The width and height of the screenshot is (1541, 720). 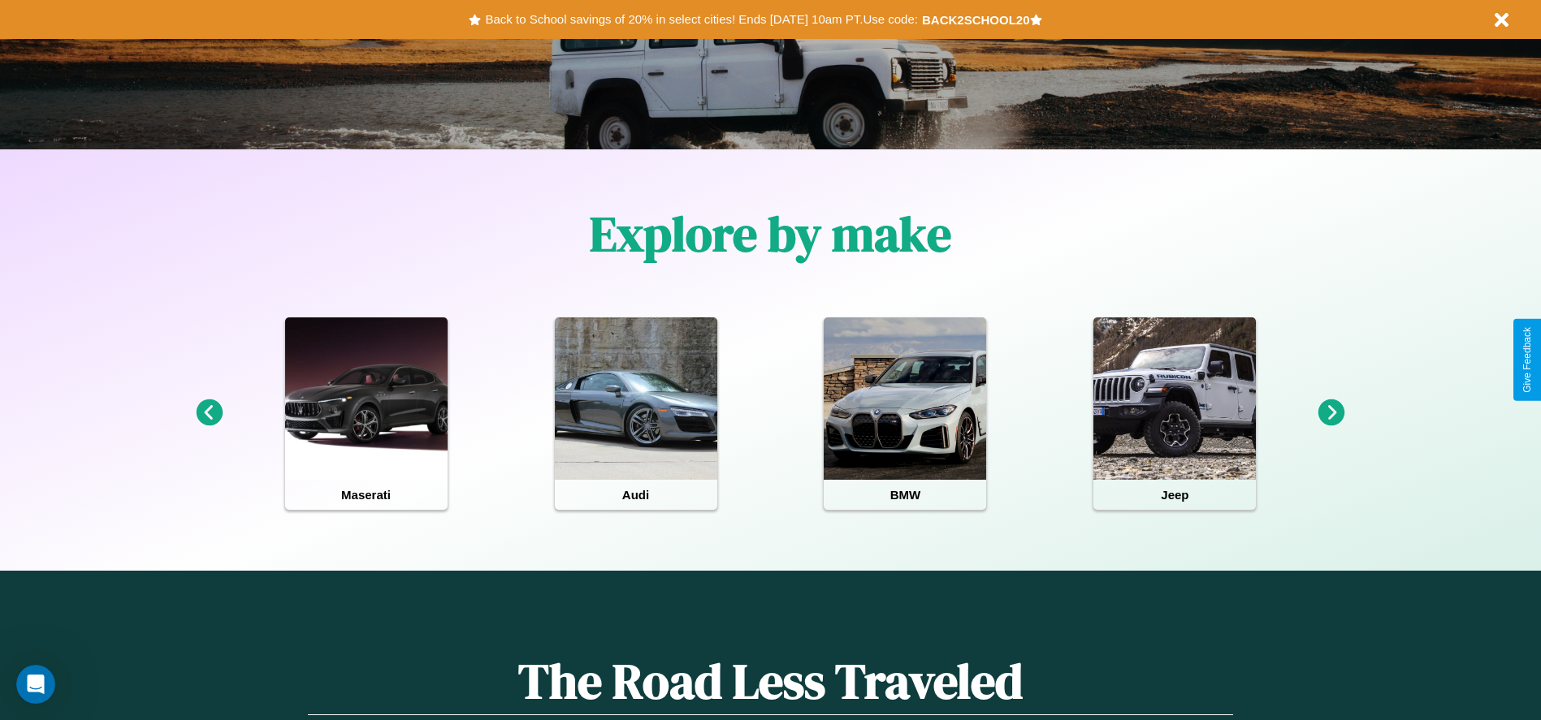 I want to click on h4: Jeep, so click(x=1175, y=495).